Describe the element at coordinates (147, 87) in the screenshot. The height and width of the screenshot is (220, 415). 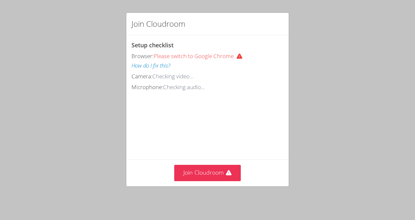
I see `span: Microphone:` at that location.